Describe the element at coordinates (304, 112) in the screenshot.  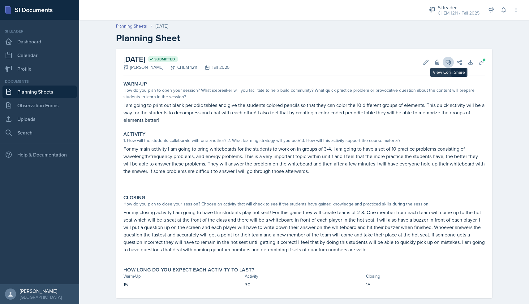
I see `p: I am going to print out blank periodic tables and give the students colored pencils so that they ...` at that location.